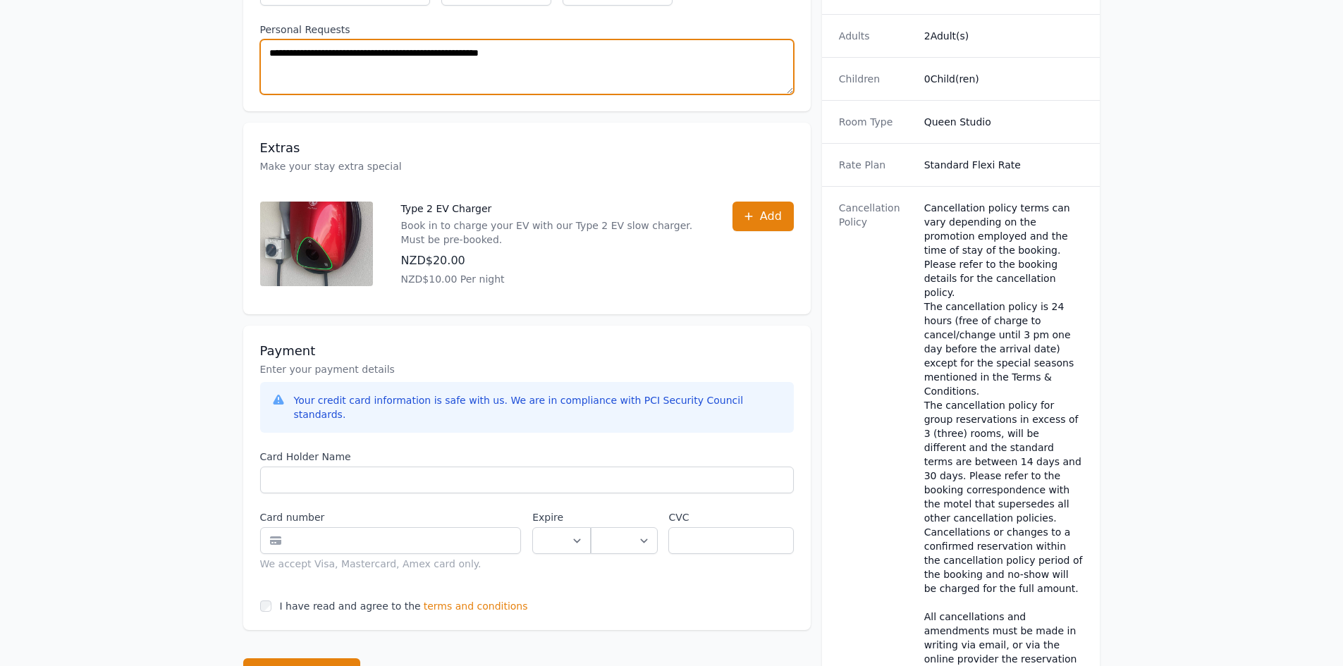  I want to click on p: Make your stay extra special, so click(527, 166).